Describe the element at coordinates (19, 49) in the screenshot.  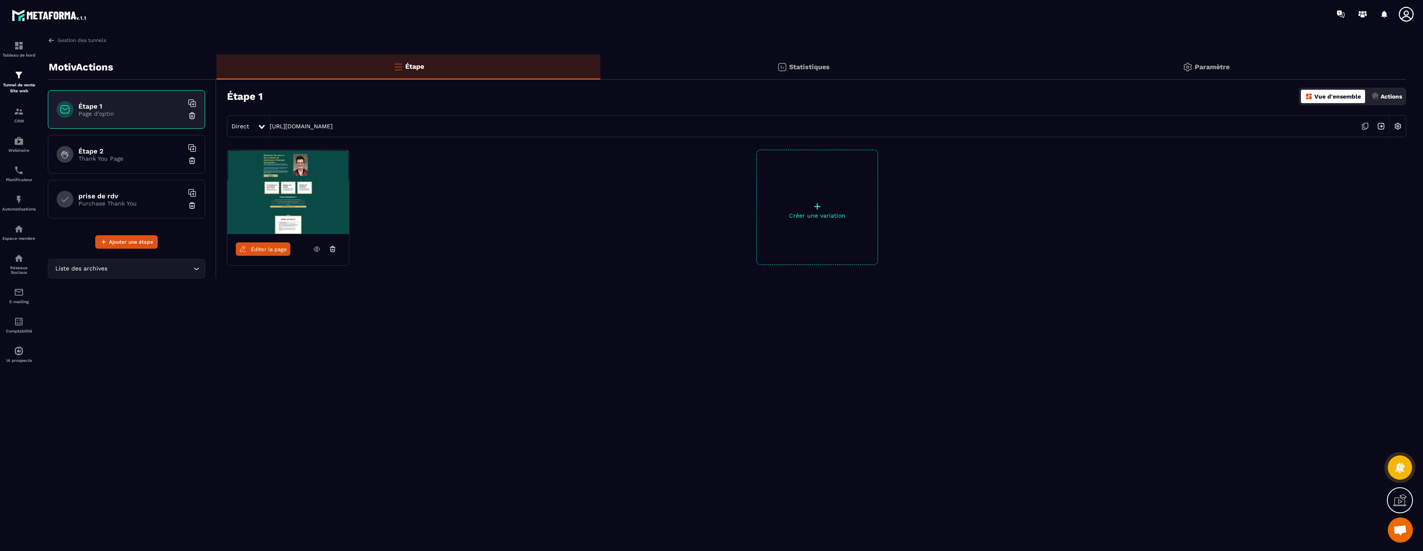
I see `a: formationformationTableau de bord` at that location.